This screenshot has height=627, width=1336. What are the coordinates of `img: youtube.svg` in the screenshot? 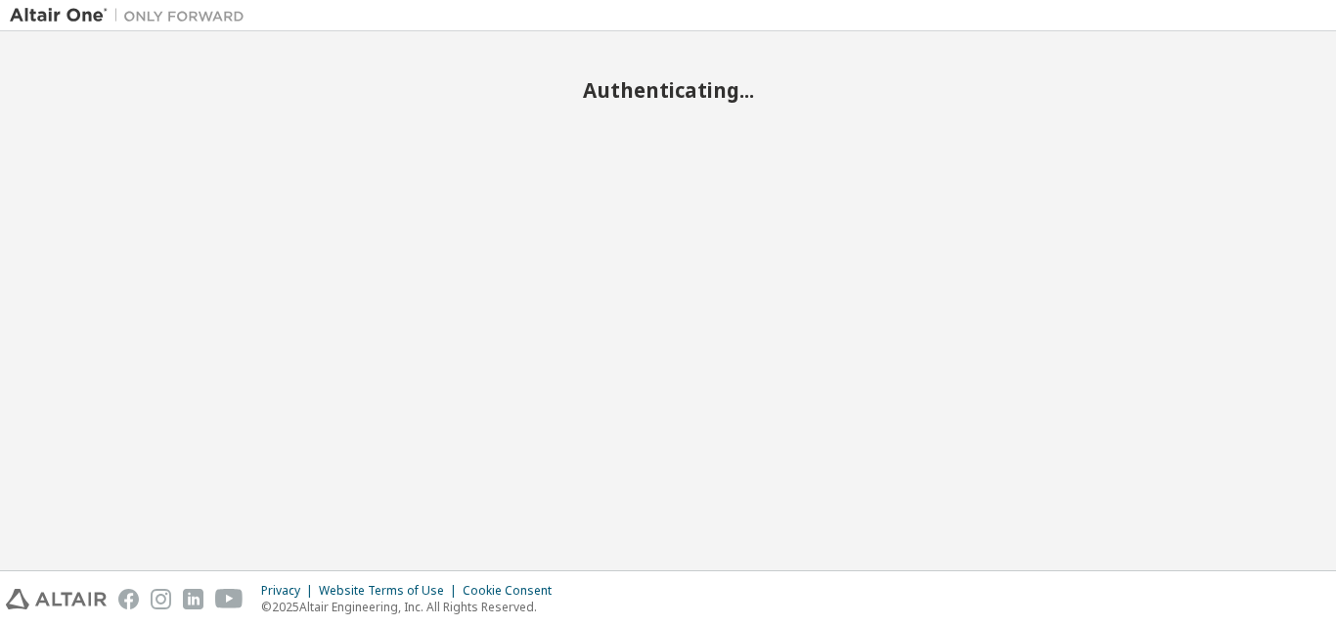 It's located at (229, 599).